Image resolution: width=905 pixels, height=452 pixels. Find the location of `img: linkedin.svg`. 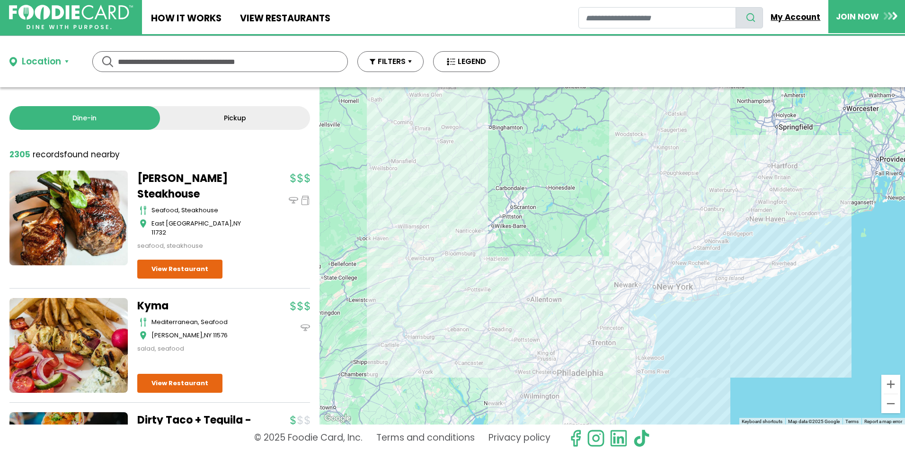

img: linkedin.svg is located at coordinates (619, 438).